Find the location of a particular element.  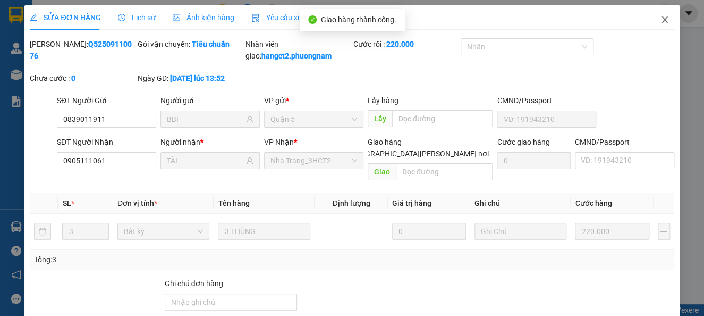

span: Giá trị hàng is located at coordinates (412, 203).